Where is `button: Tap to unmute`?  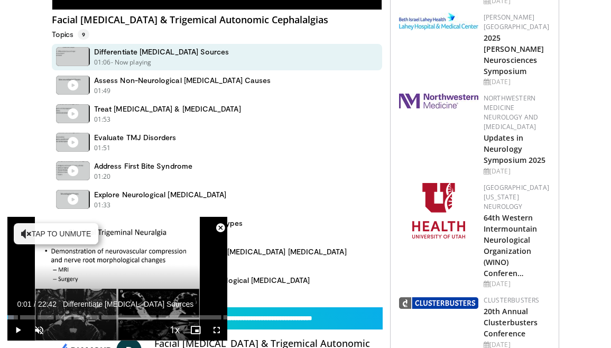
button: Tap to unmute is located at coordinates (56, 233).